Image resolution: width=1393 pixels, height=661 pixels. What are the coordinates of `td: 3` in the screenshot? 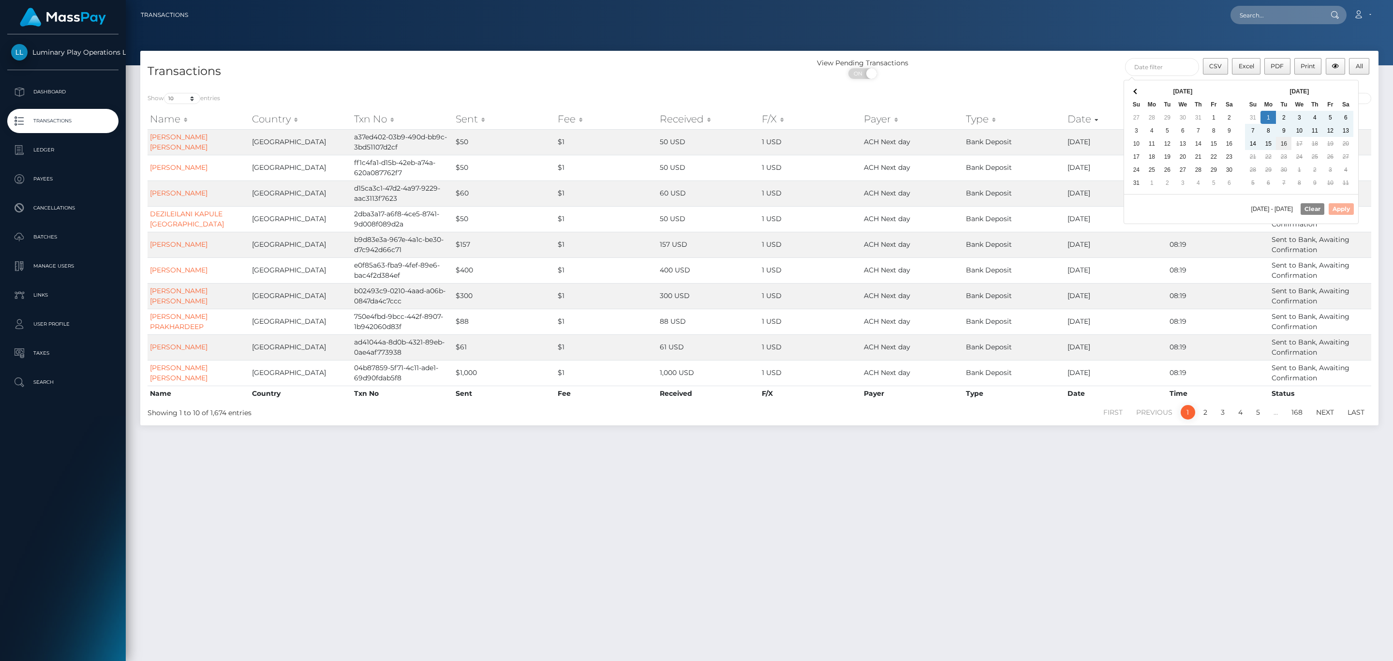 It's located at (1182, 182).